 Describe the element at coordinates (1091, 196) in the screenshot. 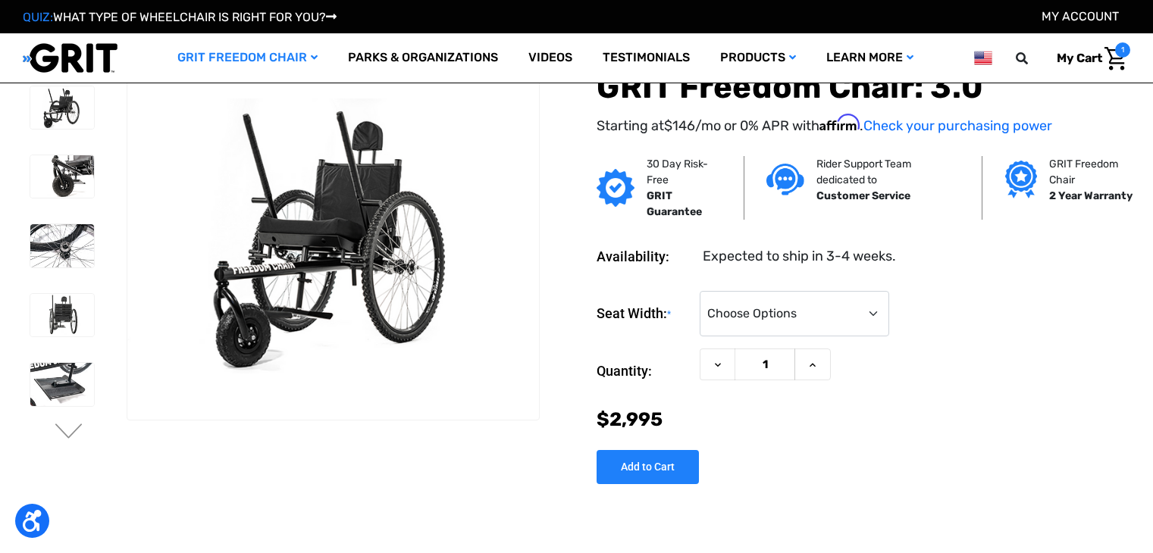

I see `strong: 2 Year Warranty` at that location.